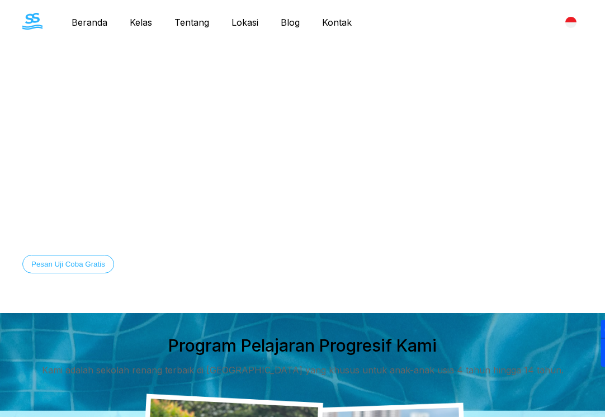 The image size is (605, 417). Describe the element at coordinates (68, 264) in the screenshot. I see `button: Pesan Uji Coba Gratis` at that location.